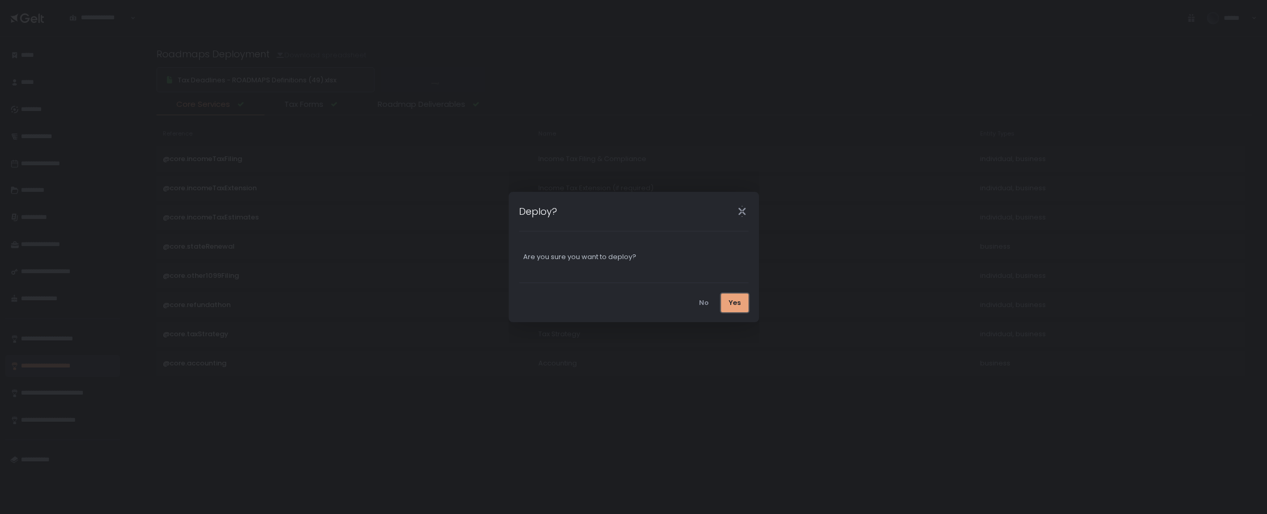  Describe the element at coordinates (538, 211) in the screenshot. I see `h1: Deploy?` at that location.